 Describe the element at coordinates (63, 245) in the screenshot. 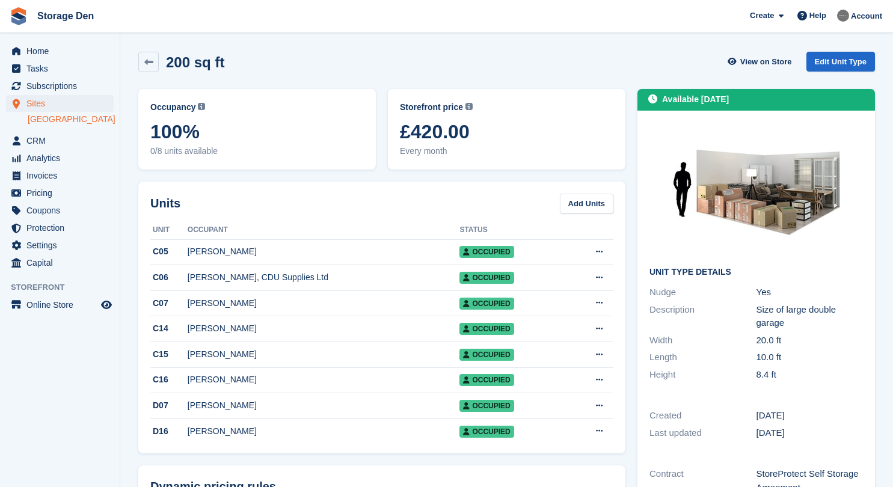

I see `span: Settings` at that location.